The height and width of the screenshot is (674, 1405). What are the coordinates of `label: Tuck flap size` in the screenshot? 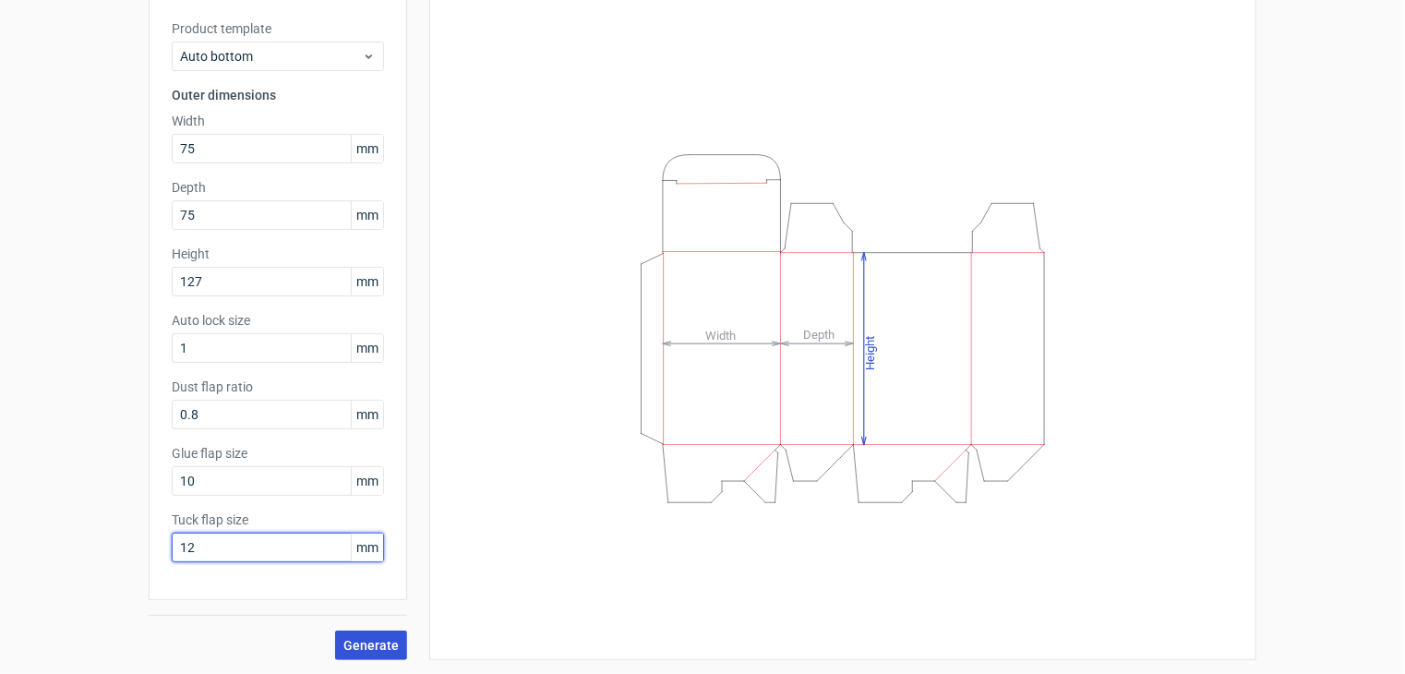 It's located at (278, 520).